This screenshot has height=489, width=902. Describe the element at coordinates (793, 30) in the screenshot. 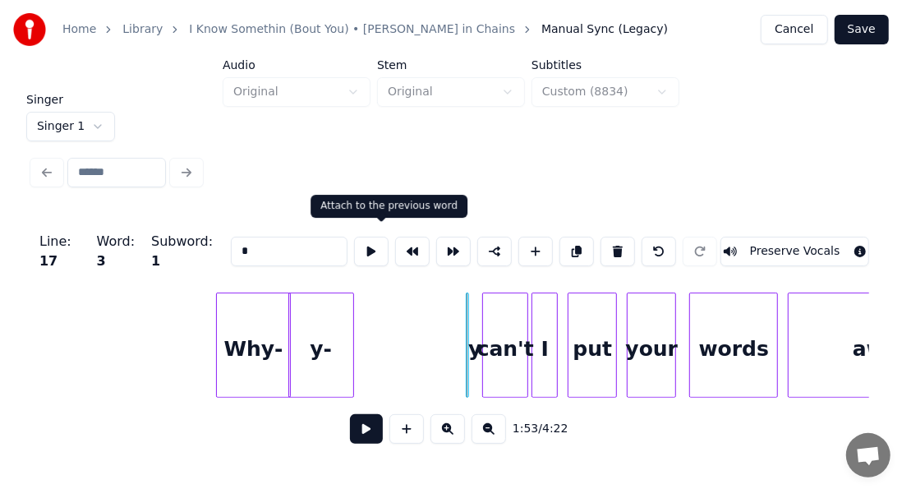

I see `button: Cancel` at that location.